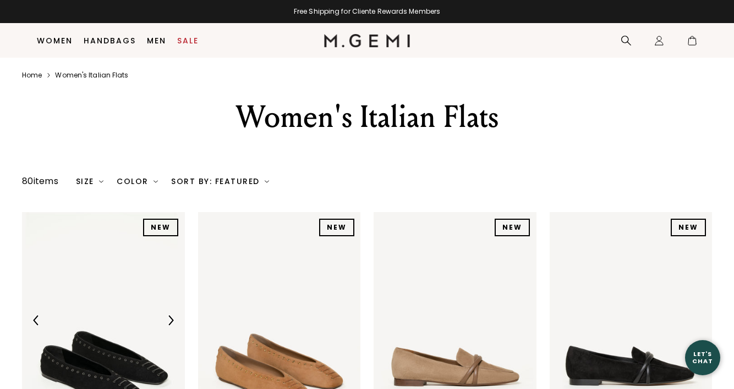 Image resolution: width=734 pixels, height=389 pixels. I want to click on div: Color, so click(137, 181).